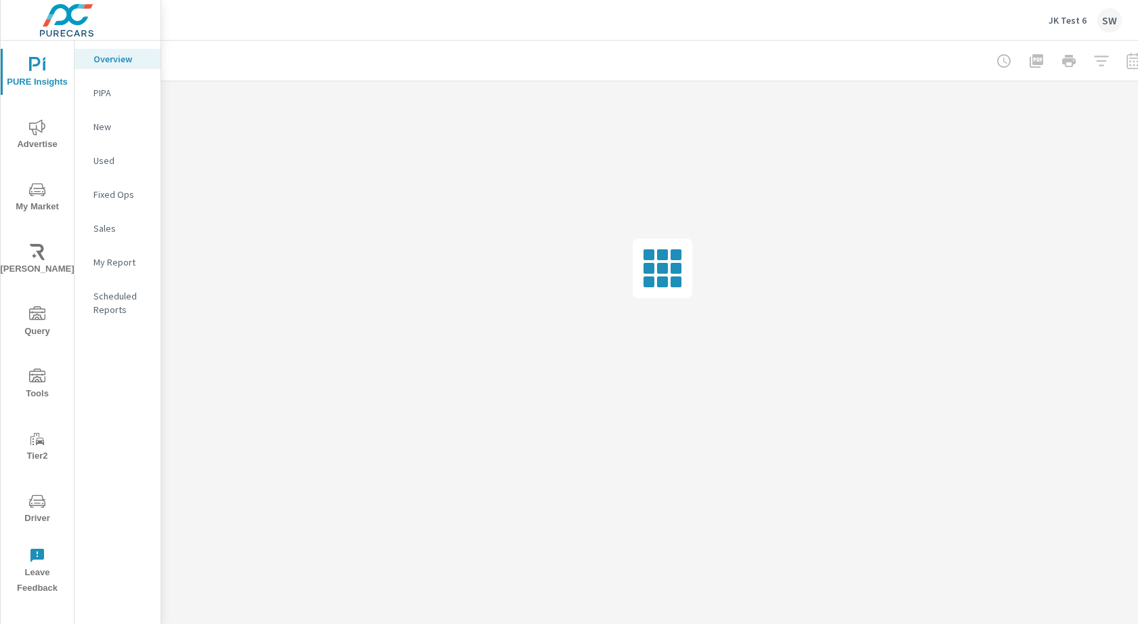 This screenshot has width=1138, height=624. Describe the element at coordinates (121, 59) in the screenshot. I see `p: Overview` at that location.